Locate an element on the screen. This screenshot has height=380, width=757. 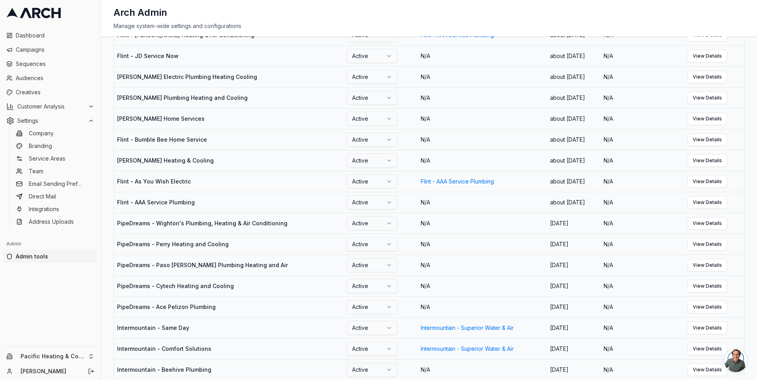
span: Address Uploads is located at coordinates (51, 222).